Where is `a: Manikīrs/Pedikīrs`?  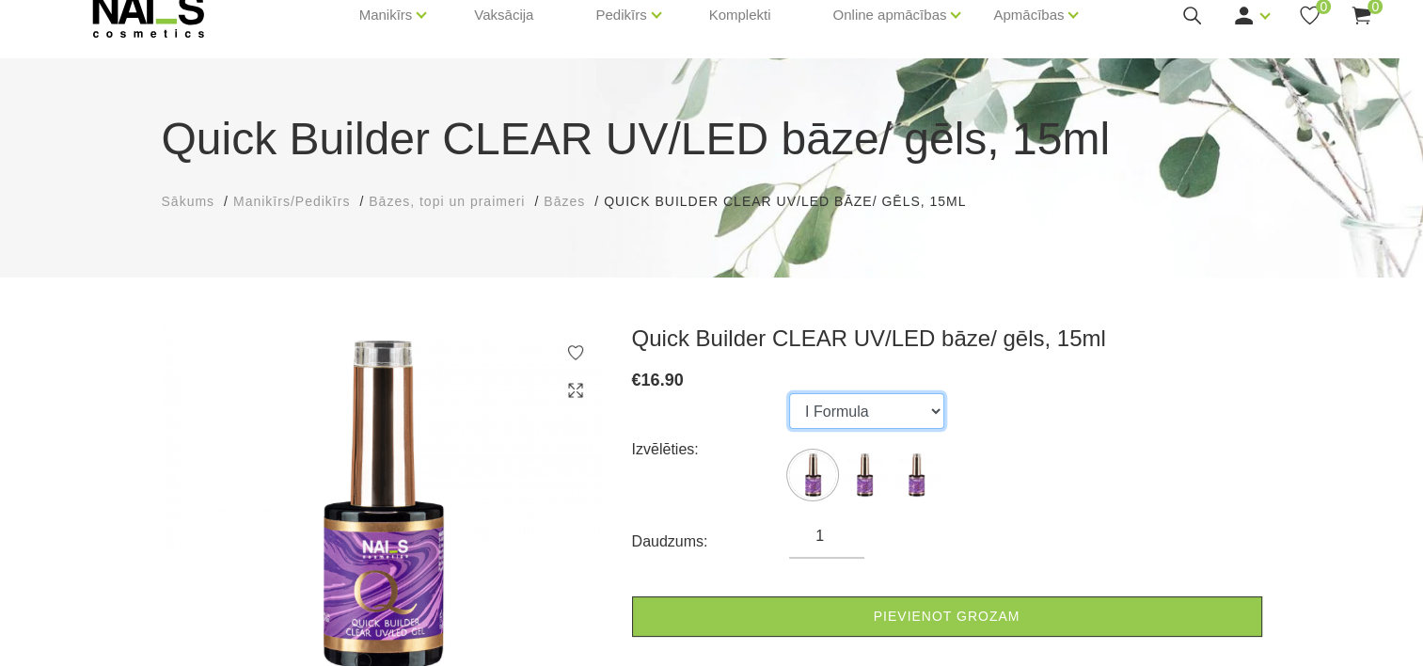
a: Manikīrs/Pedikīrs is located at coordinates (291, 201).